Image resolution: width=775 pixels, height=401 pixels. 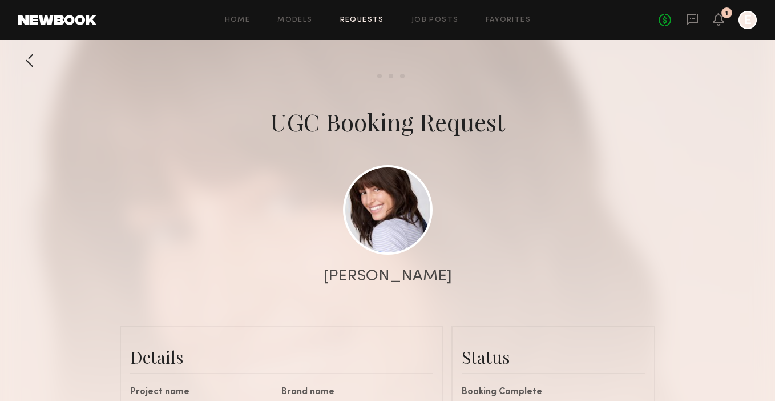 I want to click on a: Favorites, so click(x=508, y=20).